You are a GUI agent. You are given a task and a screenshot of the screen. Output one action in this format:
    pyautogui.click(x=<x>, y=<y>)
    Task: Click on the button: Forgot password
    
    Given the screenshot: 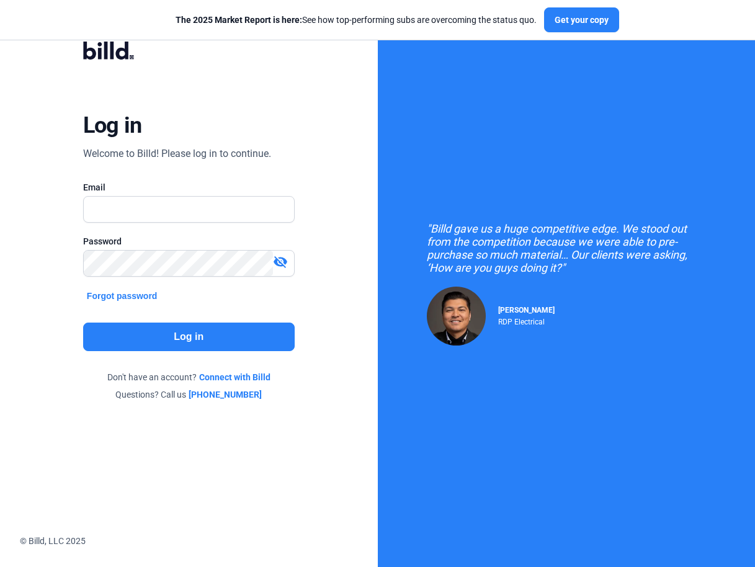 What is the action you would take?
    pyautogui.click(x=122, y=296)
    